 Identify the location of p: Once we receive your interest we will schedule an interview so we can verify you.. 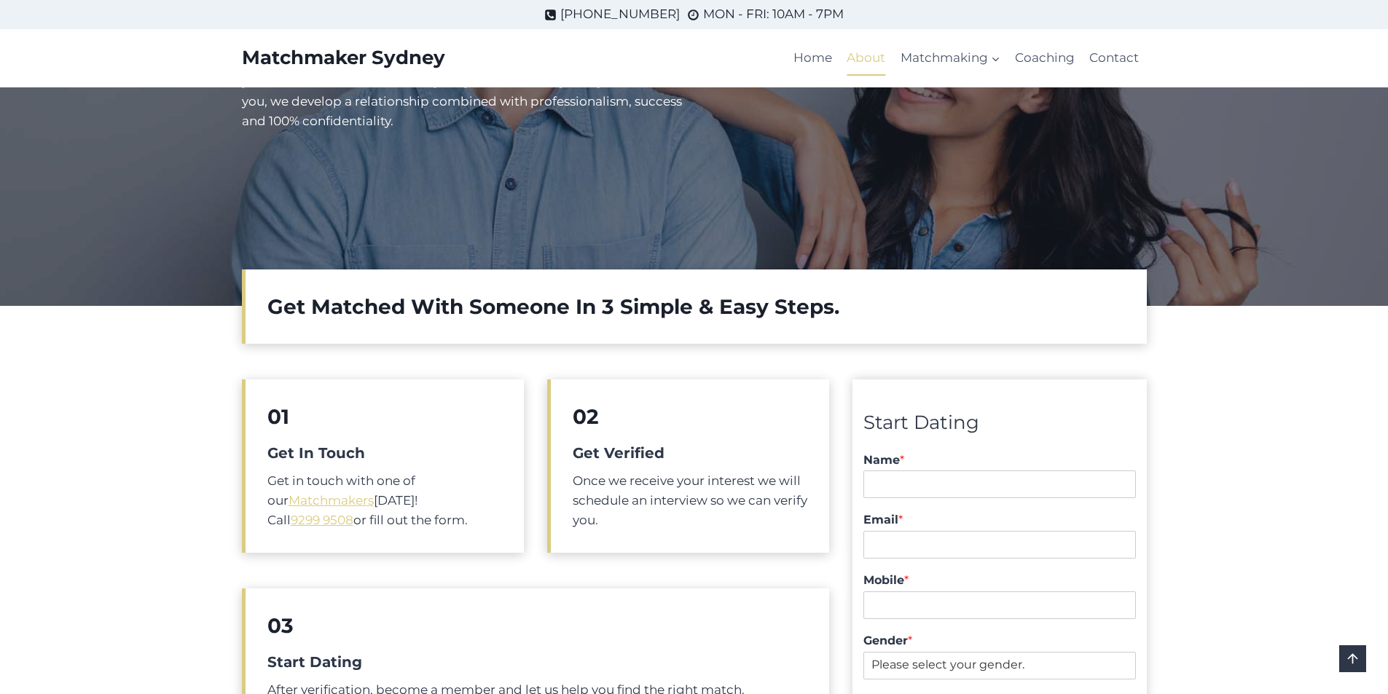
(690, 501).